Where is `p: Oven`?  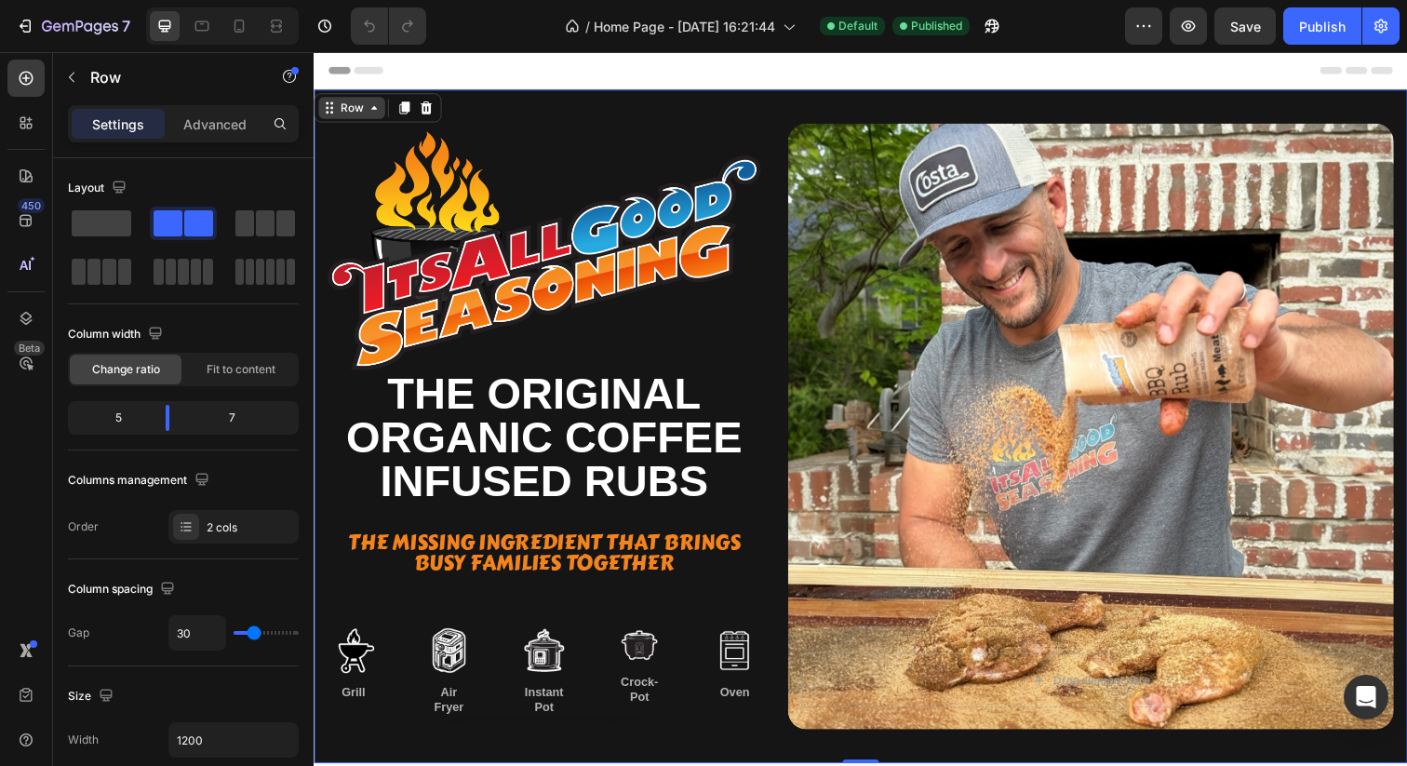
p: Oven is located at coordinates (429, 654).